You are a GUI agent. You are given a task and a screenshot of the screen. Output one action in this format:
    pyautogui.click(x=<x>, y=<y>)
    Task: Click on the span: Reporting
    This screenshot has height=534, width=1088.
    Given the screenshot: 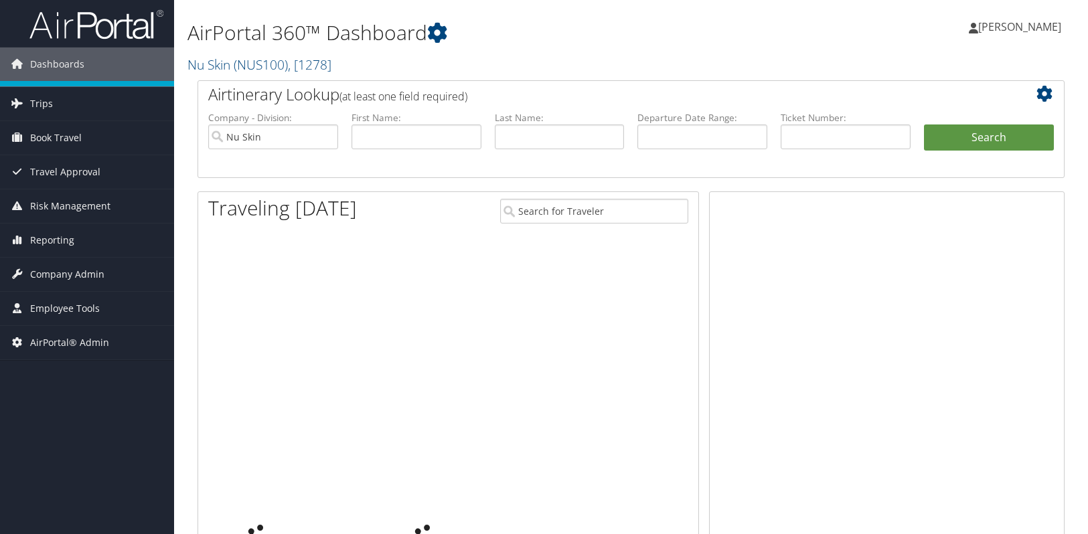 What is the action you would take?
    pyautogui.click(x=52, y=240)
    